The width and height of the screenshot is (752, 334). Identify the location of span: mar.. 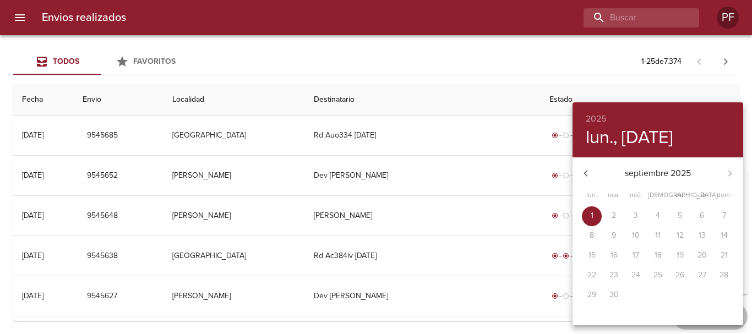
(613, 195).